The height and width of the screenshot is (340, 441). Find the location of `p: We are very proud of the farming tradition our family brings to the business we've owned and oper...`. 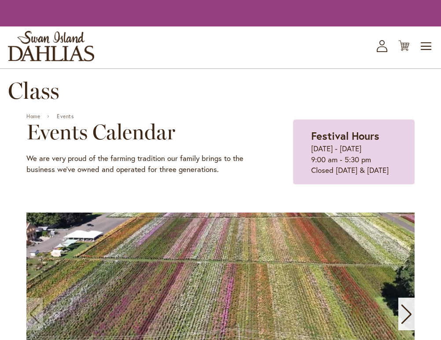

p: We are very proud of the farming tradition our family brings to the business we've owned and oper... is located at coordinates (138, 163).